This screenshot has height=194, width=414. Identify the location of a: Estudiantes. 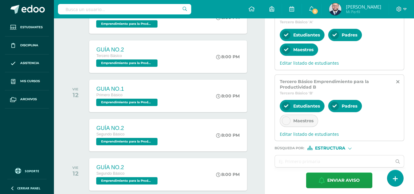
(27, 27).